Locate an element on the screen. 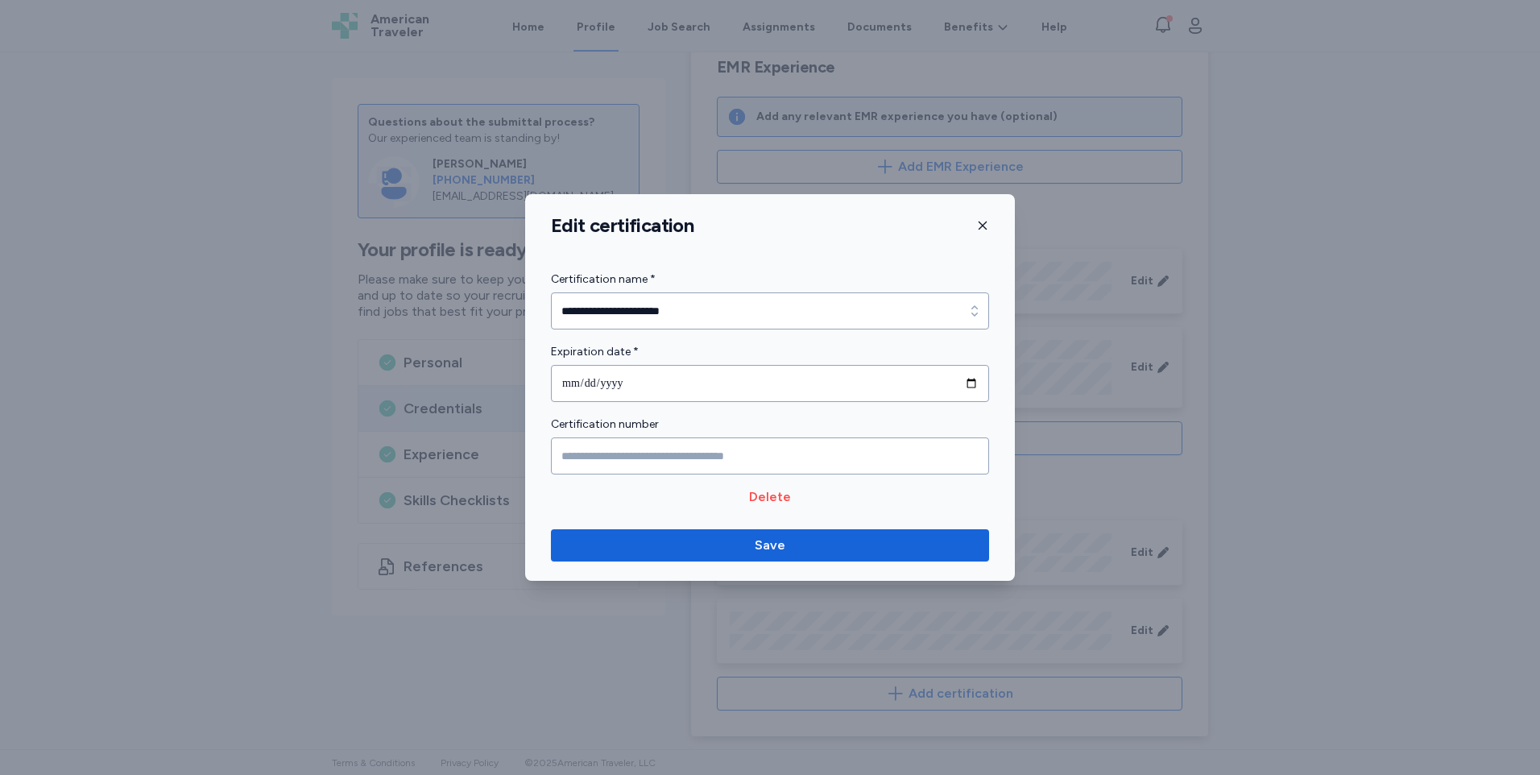 The width and height of the screenshot is (1540, 775). input: Certification number is located at coordinates (770, 456).